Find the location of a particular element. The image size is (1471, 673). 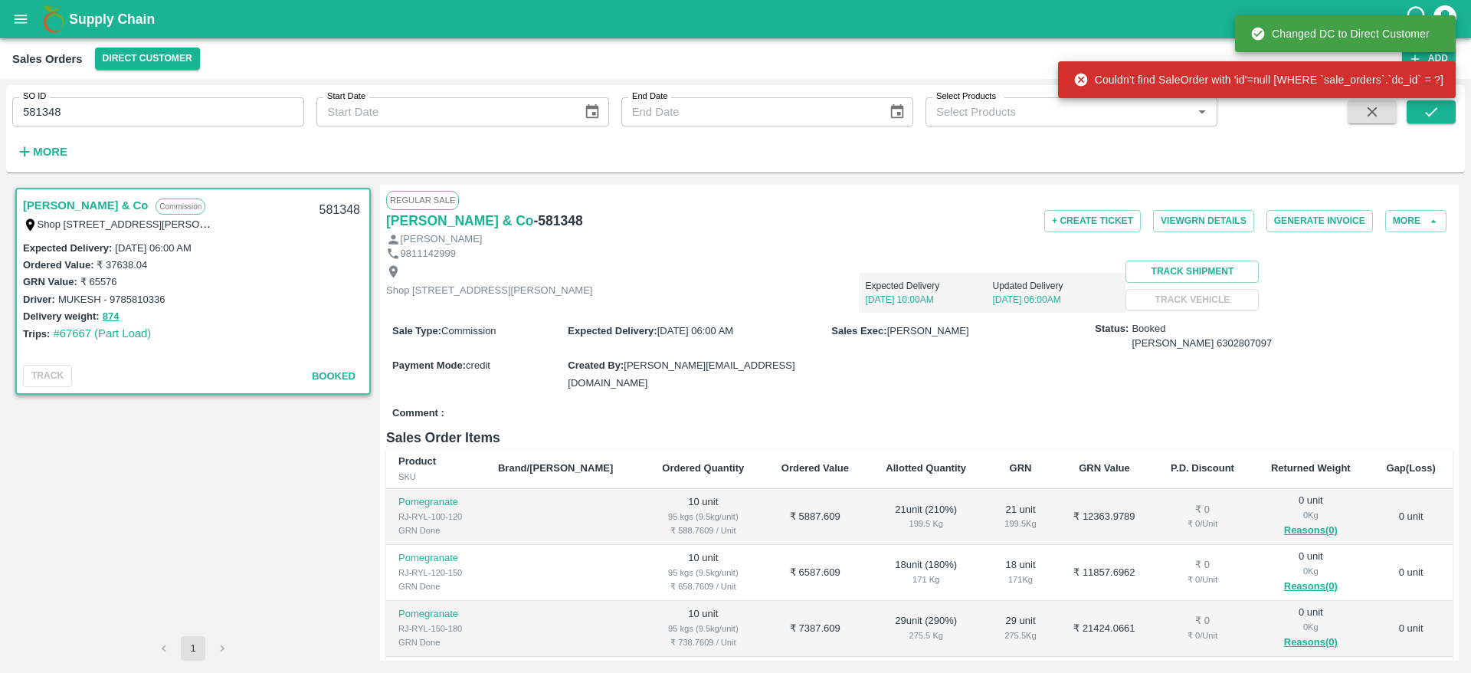

h6: Sales Order Items is located at coordinates (920, 438).